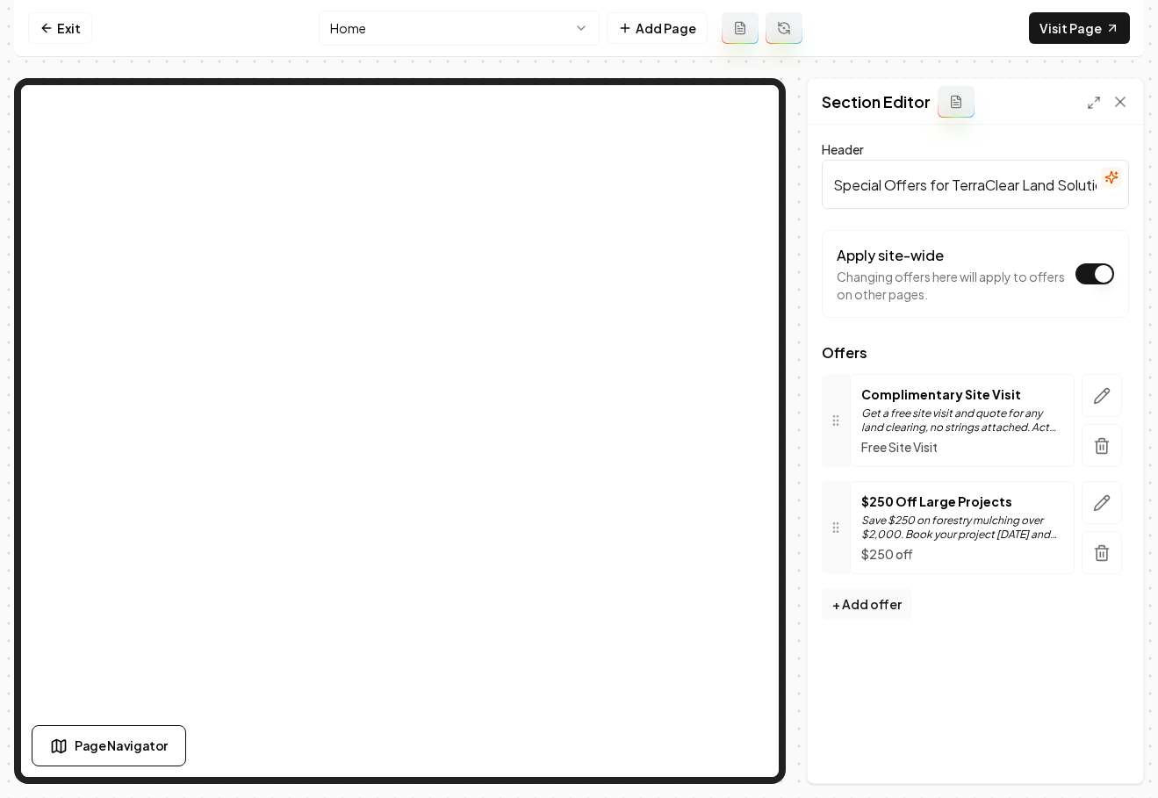  What do you see at coordinates (956, 102) in the screenshot?
I see `button: Add admin section prompt` at bounding box center [956, 102].